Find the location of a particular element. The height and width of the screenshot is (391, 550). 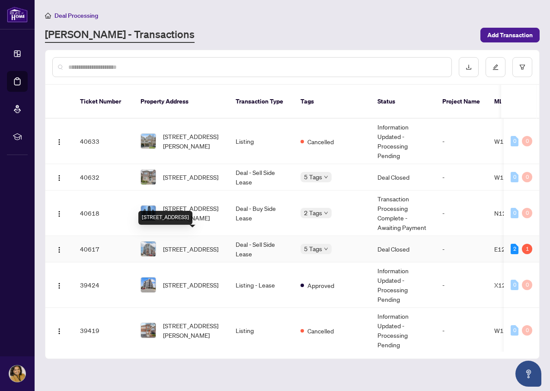

span: filter is located at coordinates (523, 67).